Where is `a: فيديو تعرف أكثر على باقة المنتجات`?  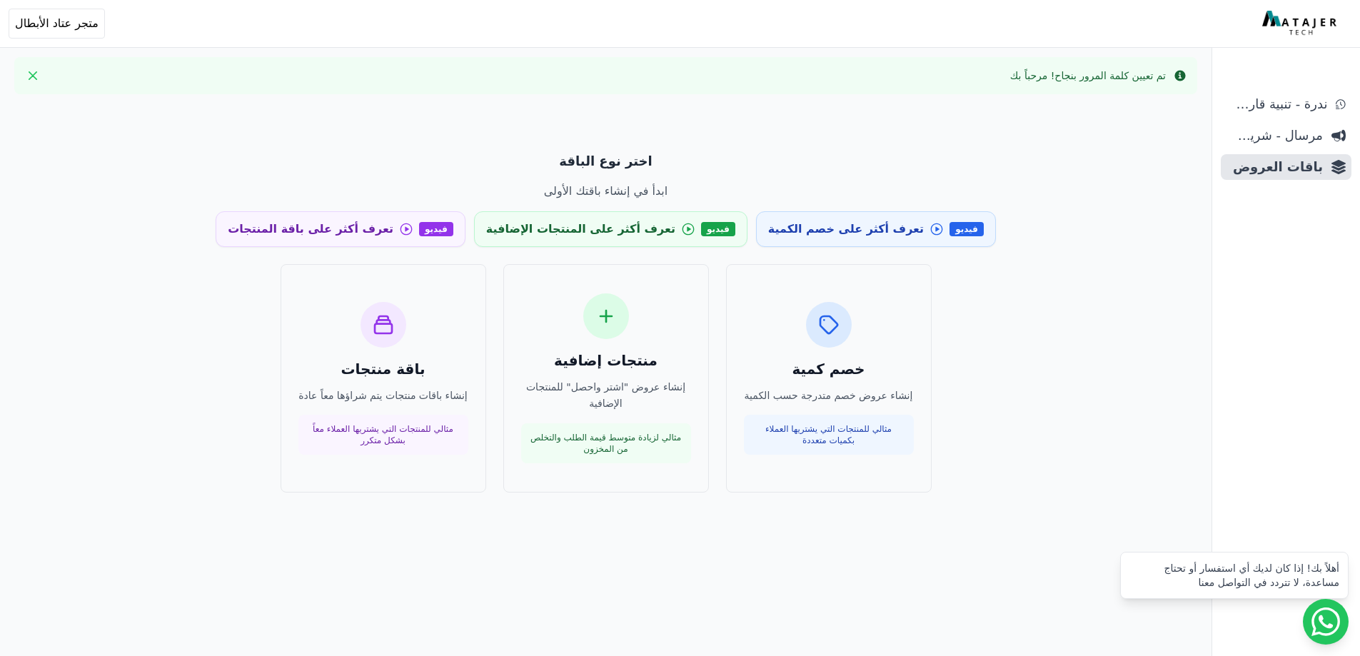
a: فيديو تعرف أكثر على باقة المنتجات is located at coordinates (341, 229).